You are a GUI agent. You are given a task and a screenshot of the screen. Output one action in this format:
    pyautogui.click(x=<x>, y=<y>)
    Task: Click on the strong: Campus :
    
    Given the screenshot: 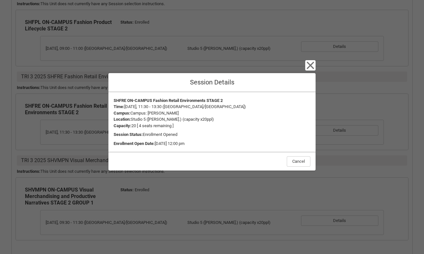 What is the action you would take?
    pyautogui.click(x=122, y=113)
    